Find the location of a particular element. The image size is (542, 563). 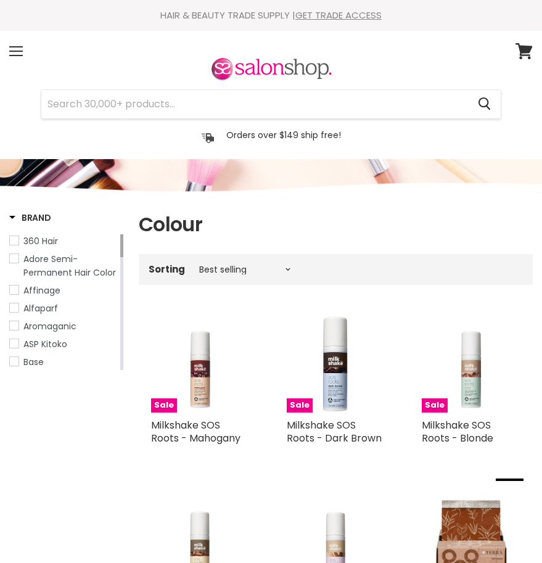

span: Brand is located at coordinates (30, 218).